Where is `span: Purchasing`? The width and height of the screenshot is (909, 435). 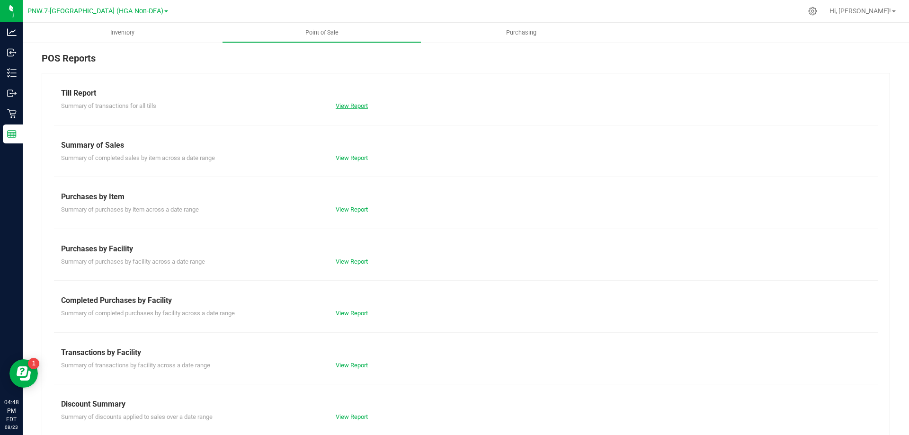
span: Purchasing is located at coordinates (521, 33).